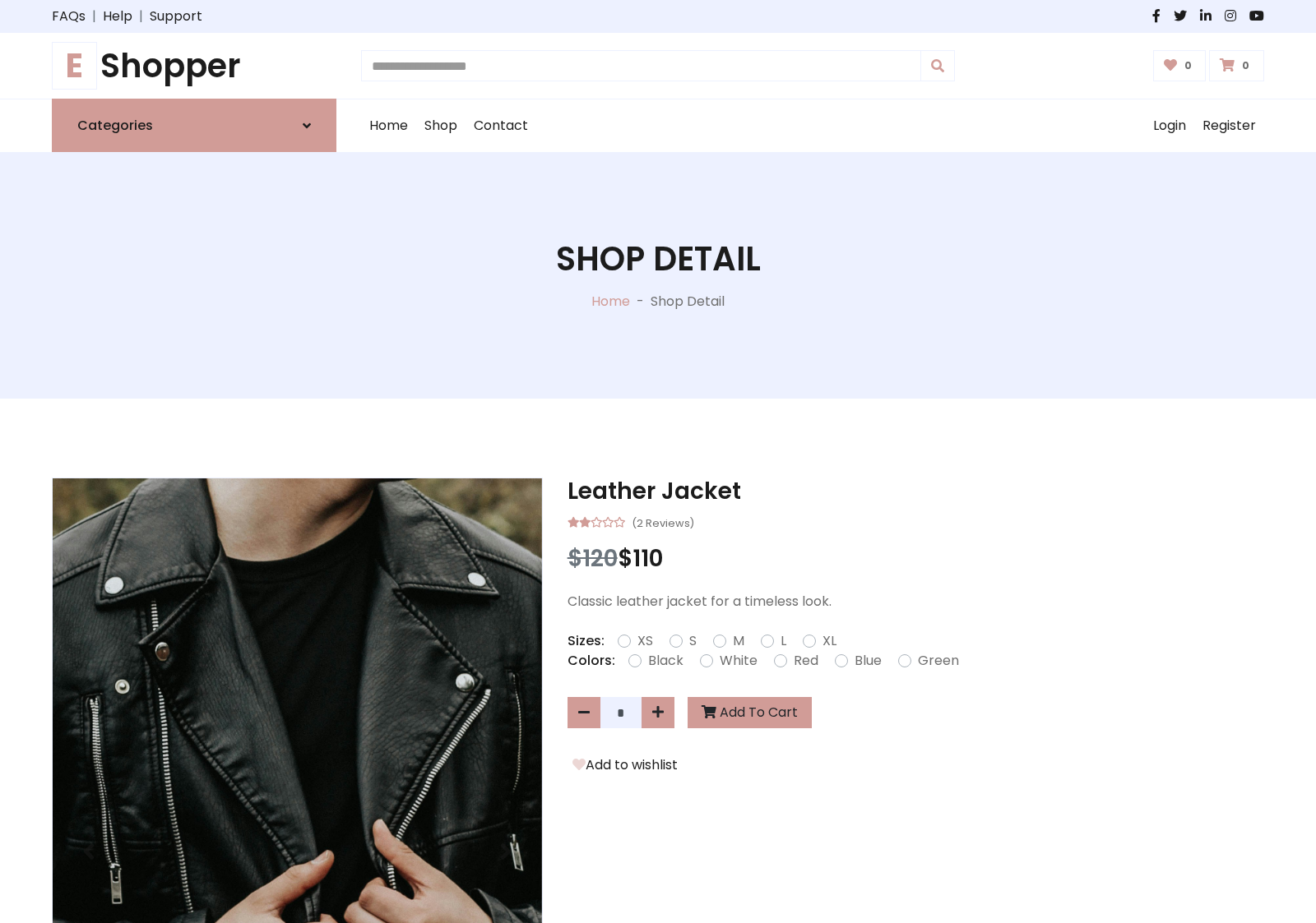  Describe the element at coordinates (176, 16) in the screenshot. I see `a: Support` at that location.